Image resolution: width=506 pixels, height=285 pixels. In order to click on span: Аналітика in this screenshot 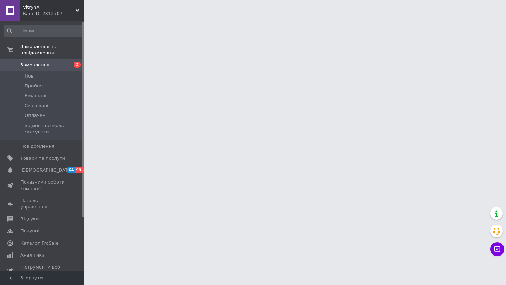, I will do `click(32, 256)`.